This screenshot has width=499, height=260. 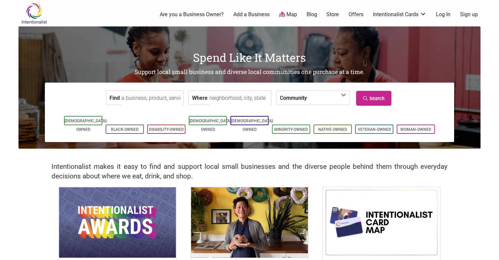 I want to click on img: Intentionalist, so click(x=34, y=13).